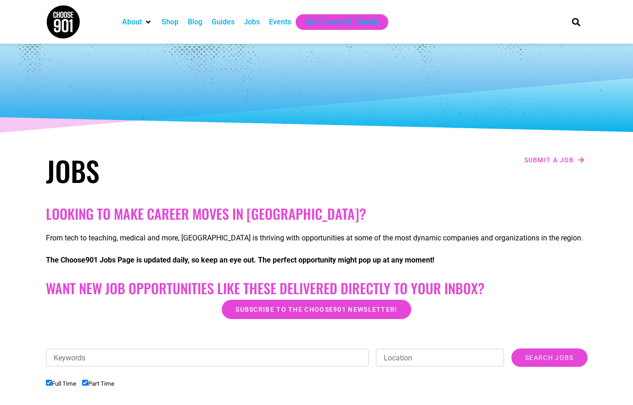 The height and width of the screenshot is (405, 633). What do you see at coordinates (179, 170) in the screenshot?
I see `h1: Jobs` at bounding box center [179, 170].